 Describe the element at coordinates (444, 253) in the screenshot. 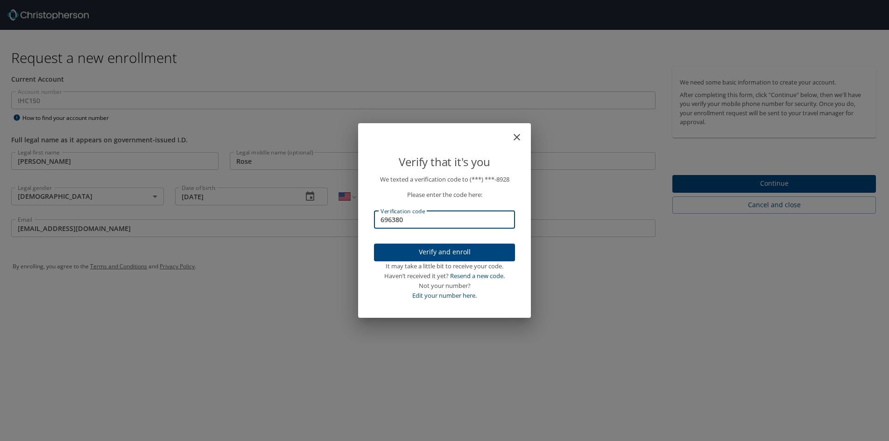

I see `button: Verify and enroll` at that location.